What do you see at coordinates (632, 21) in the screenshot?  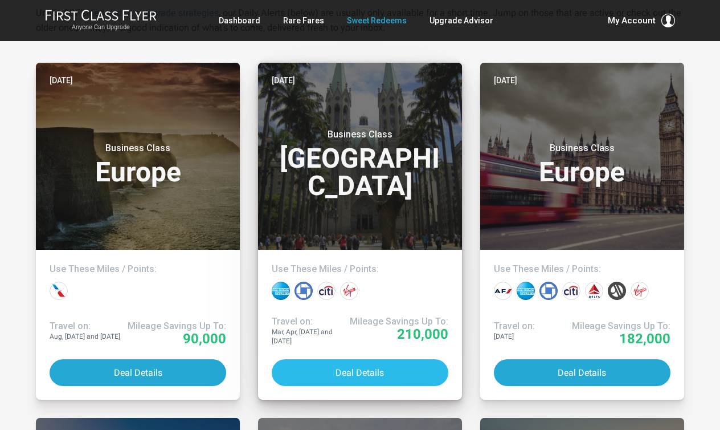 I see `span: My Account` at bounding box center [632, 21].